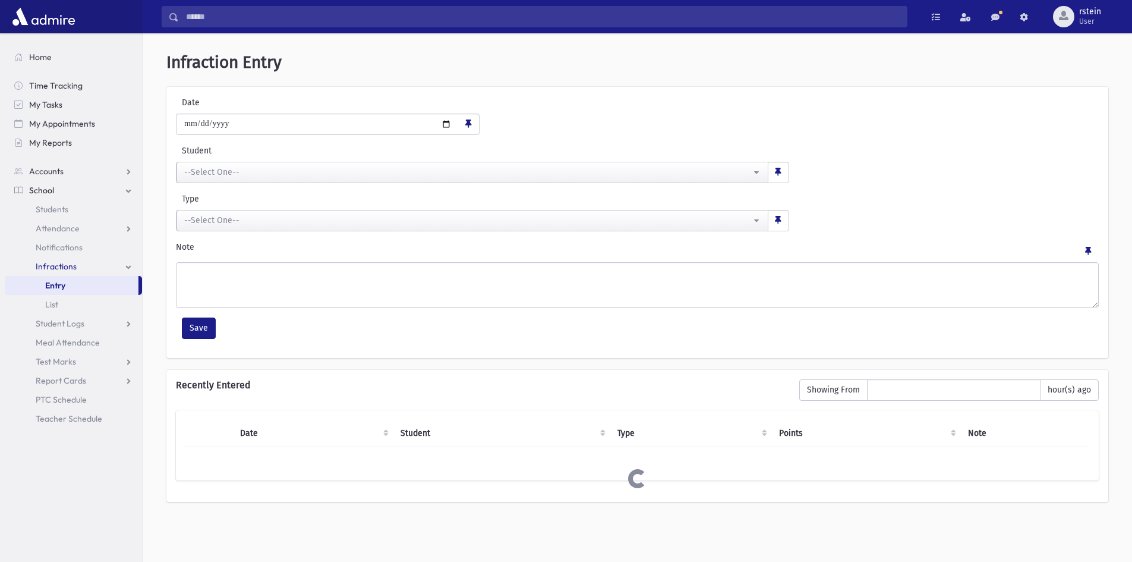  I want to click on span: Infractions, so click(56, 266).